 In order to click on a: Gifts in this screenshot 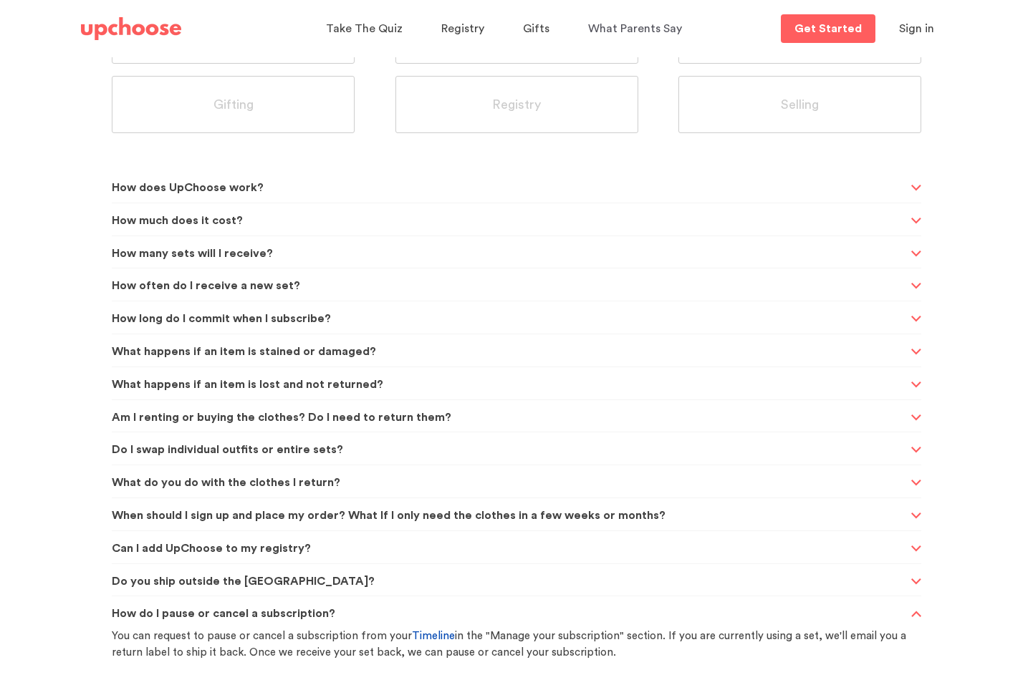, I will do `click(538, 29)`.